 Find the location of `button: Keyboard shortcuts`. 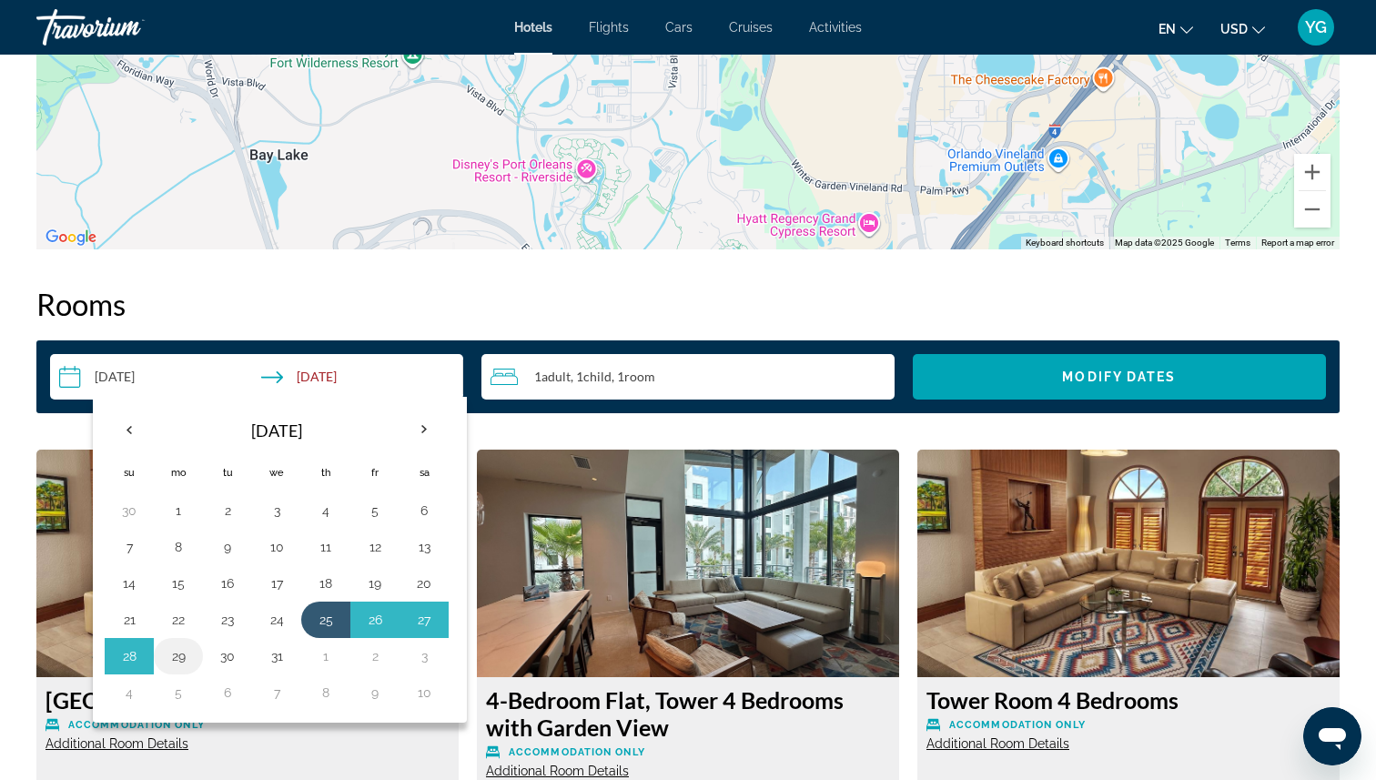

button: Keyboard shortcuts is located at coordinates (1064, 243).